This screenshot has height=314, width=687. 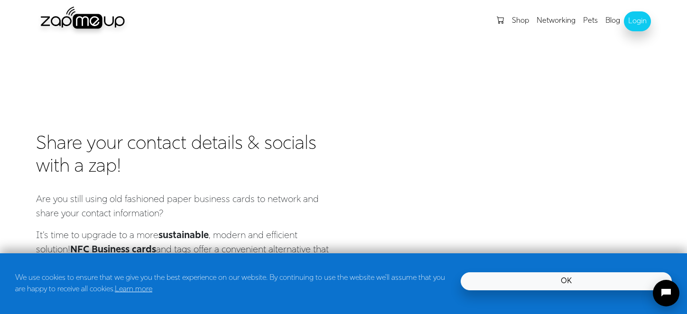 I want to click on button: Open chat, so click(x=666, y=293).